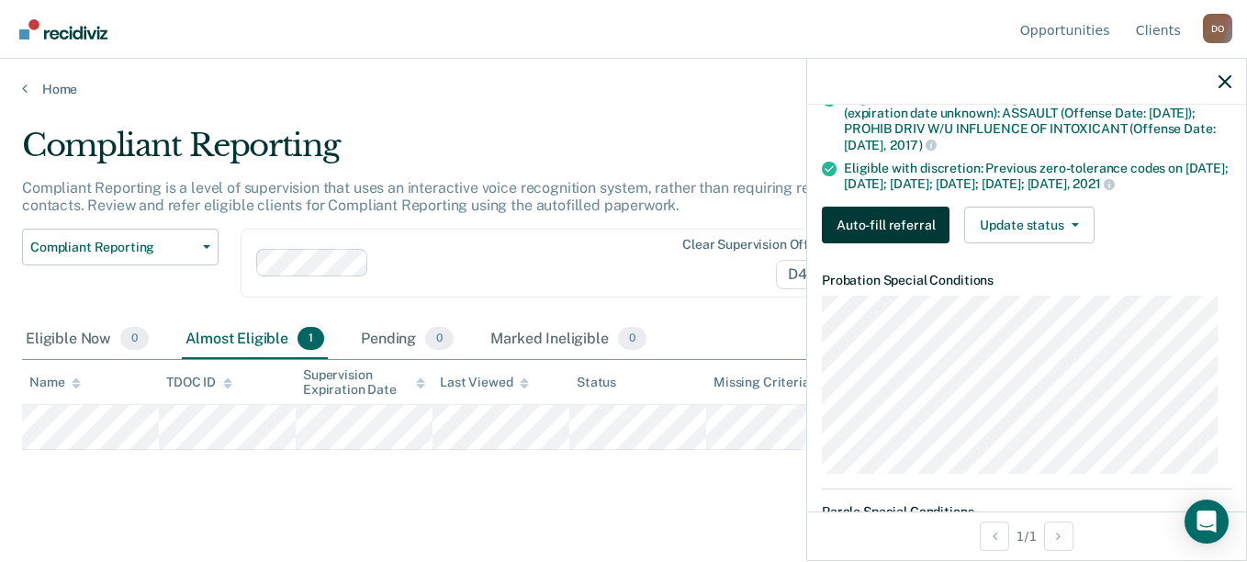  What do you see at coordinates (407, 340) in the screenshot?
I see `div: Pending` at bounding box center [407, 340].